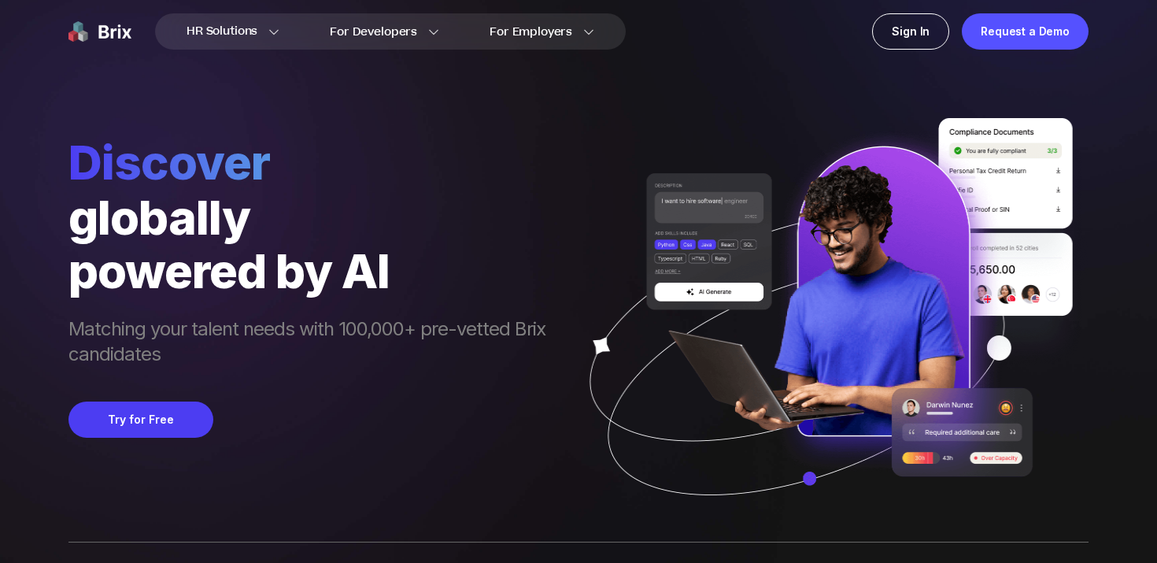 The height and width of the screenshot is (563, 1157). What do you see at coordinates (373, 31) in the screenshot?
I see `span: For Developers` at bounding box center [373, 31].